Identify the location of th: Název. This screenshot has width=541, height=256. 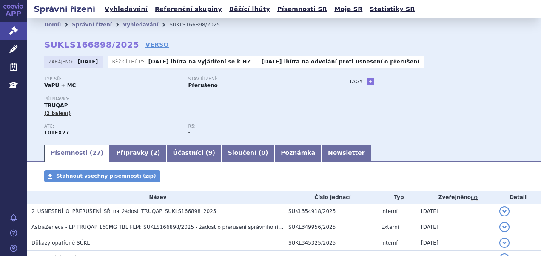
(156, 197).